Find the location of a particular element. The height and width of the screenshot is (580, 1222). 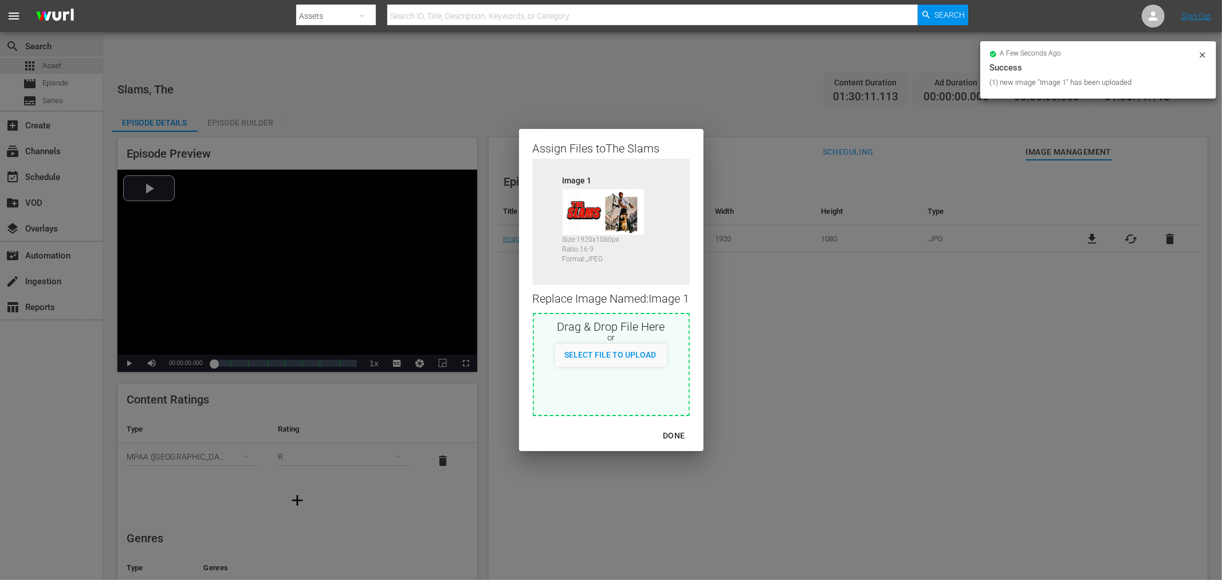

div: Size: 1920 x 1080 px Ratio: 16:9 Format: JPEG is located at coordinates (609, 247).